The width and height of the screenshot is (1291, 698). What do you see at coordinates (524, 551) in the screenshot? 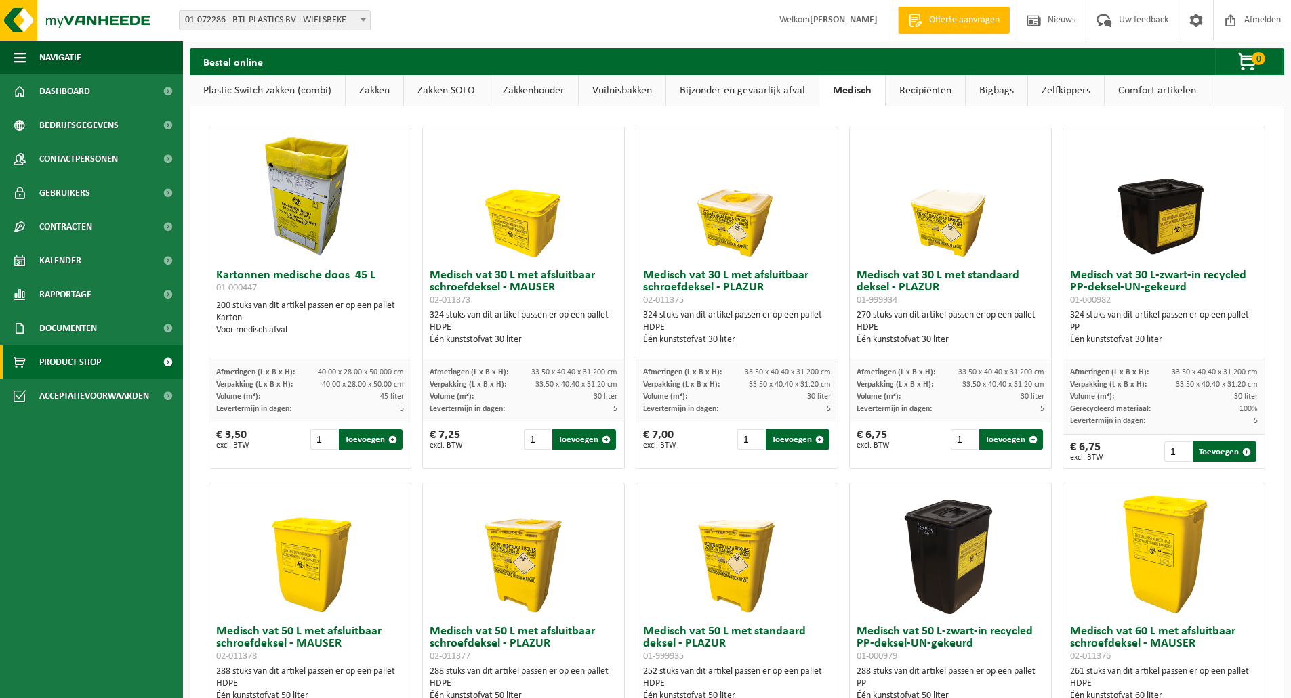
I see `img: 02-011377` at bounding box center [524, 551].